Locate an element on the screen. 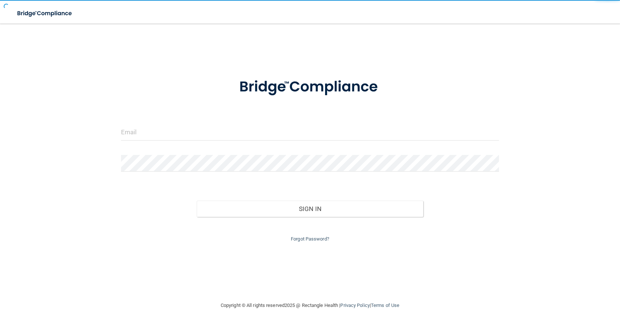 The width and height of the screenshot is (620, 325). input: Email is located at coordinates (310, 132).